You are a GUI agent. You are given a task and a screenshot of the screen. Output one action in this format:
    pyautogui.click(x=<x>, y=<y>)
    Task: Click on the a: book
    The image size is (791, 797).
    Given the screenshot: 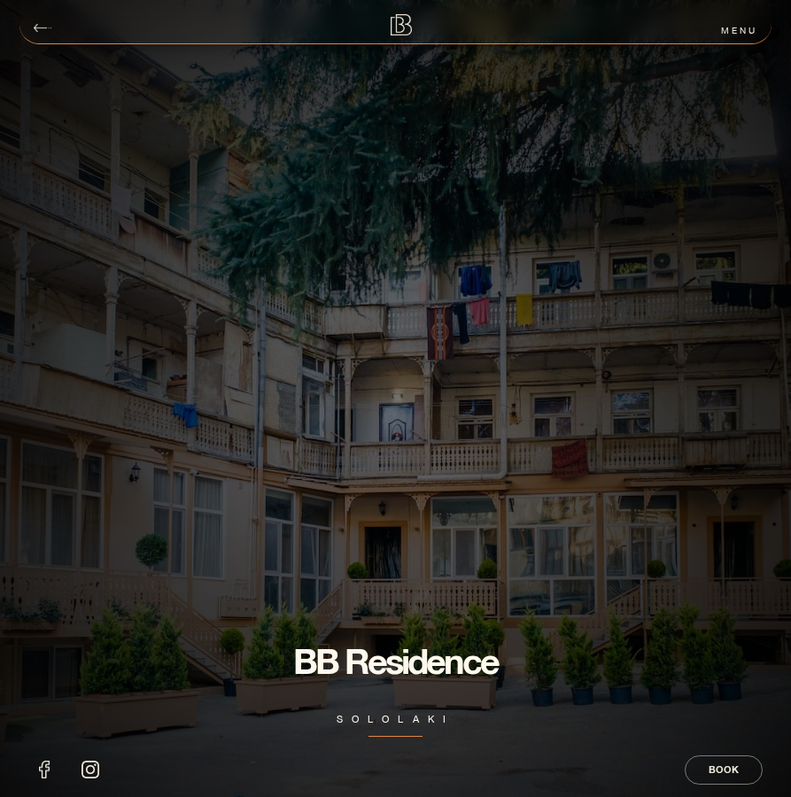 What is the action you would take?
    pyautogui.click(x=724, y=771)
    